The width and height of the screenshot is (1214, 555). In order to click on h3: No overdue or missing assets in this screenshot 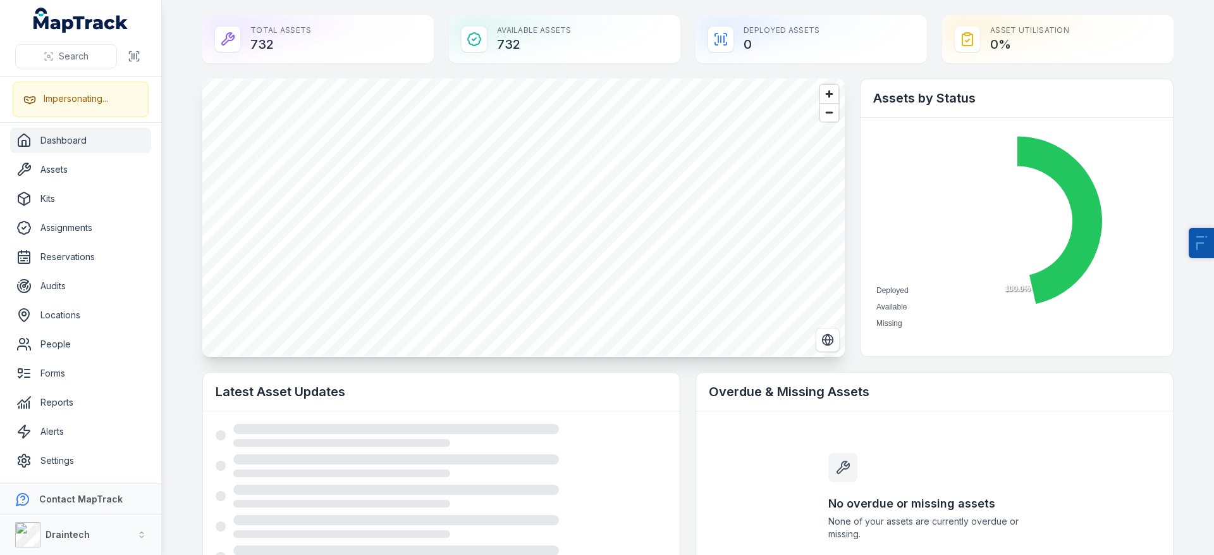, I will do `click(935, 503)`.